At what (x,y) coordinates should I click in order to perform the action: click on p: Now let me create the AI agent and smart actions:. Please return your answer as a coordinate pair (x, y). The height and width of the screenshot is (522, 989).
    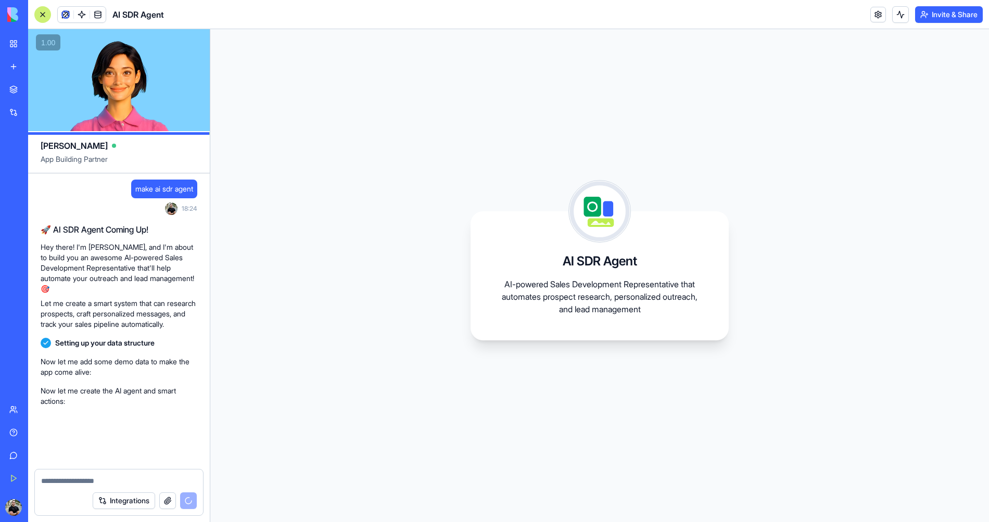
    Looking at the image, I should click on (119, 396).